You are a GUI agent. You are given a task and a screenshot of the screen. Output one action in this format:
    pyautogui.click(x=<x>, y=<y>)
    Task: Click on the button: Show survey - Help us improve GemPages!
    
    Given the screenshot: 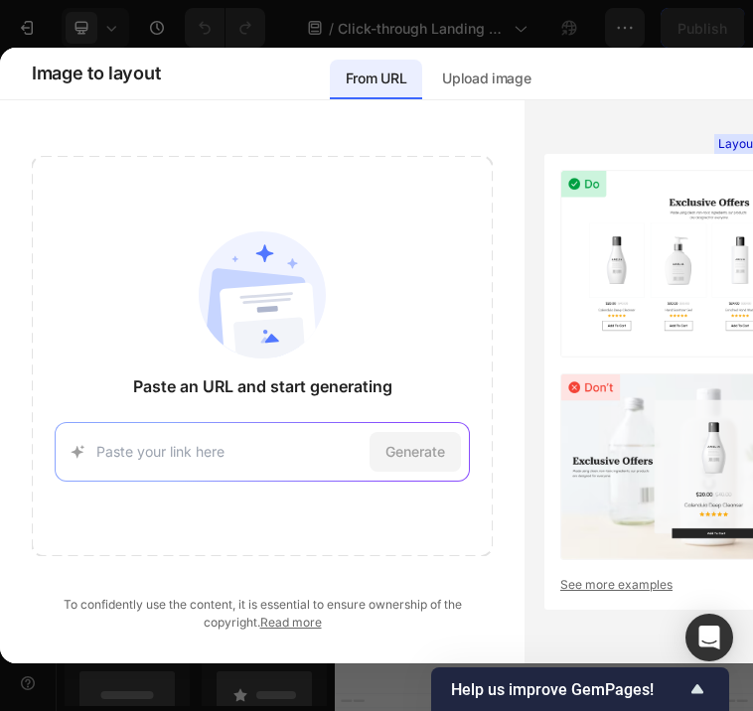 What is the action you would take?
    pyautogui.click(x=580, y=689)
    